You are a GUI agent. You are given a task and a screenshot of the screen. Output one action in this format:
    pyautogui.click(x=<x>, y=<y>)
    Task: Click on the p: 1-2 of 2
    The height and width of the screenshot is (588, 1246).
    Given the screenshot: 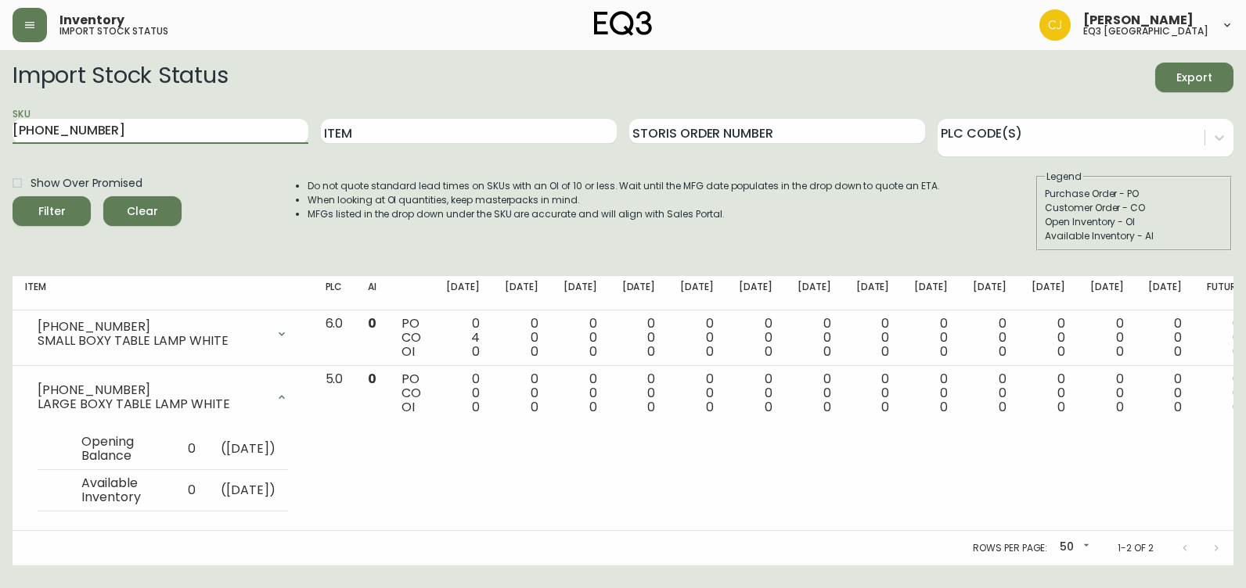 What is the action you would take?
    pyautogui.click(x=1135, y=549)
    